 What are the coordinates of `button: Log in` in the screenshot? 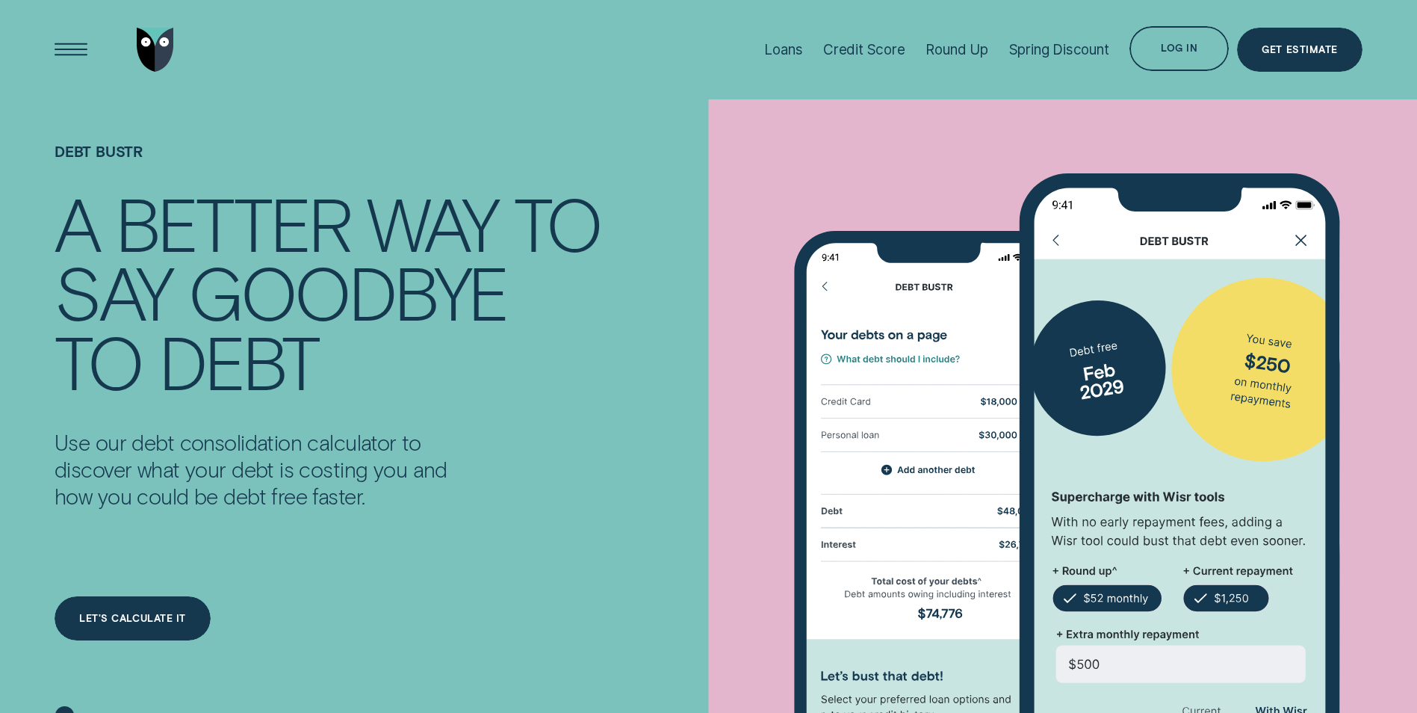 It's located at (1179, 49).